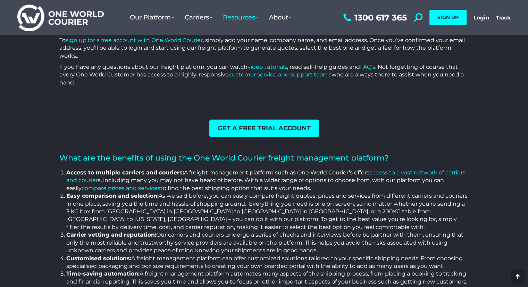 This screenshot has height=287, width=528. What do you see at coordinates (280, 74) in the screenshot?
I see `a: customer service and support teams` at bounding box center [280, 74].